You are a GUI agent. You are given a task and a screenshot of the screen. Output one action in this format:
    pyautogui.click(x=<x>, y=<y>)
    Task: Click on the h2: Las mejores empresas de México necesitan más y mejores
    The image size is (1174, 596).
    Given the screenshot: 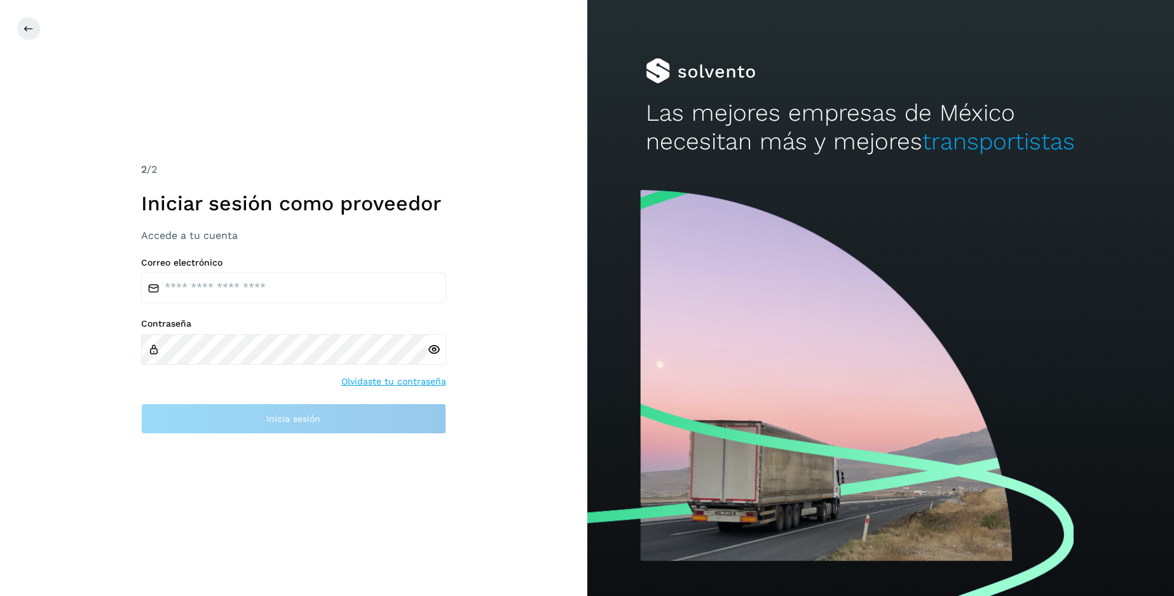 What is the action you would take?
    pyautogui.click(x=880, y=127)
    